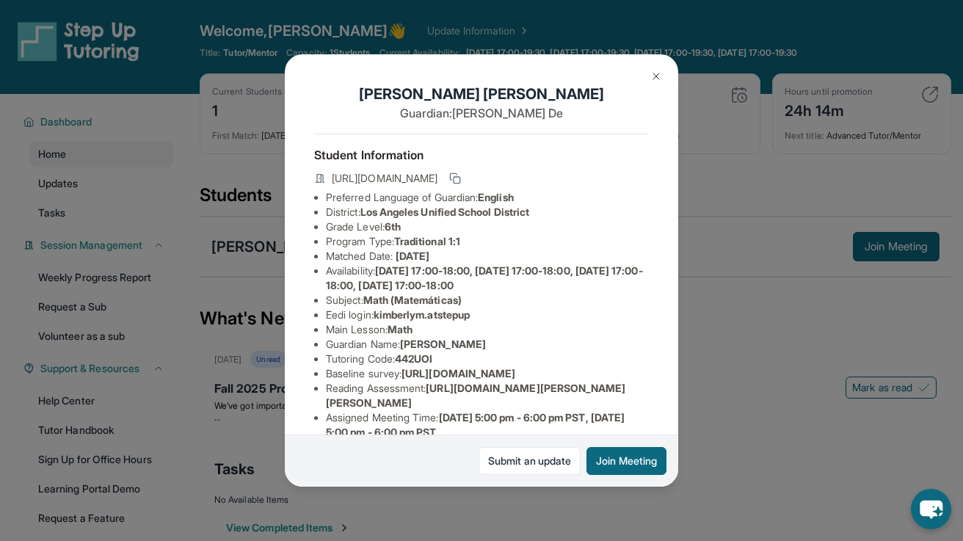  What do you see at coordinates (427, 241) in the screenshot?
I see `span: Traditional 1:1` at bounding box center [427, 241].